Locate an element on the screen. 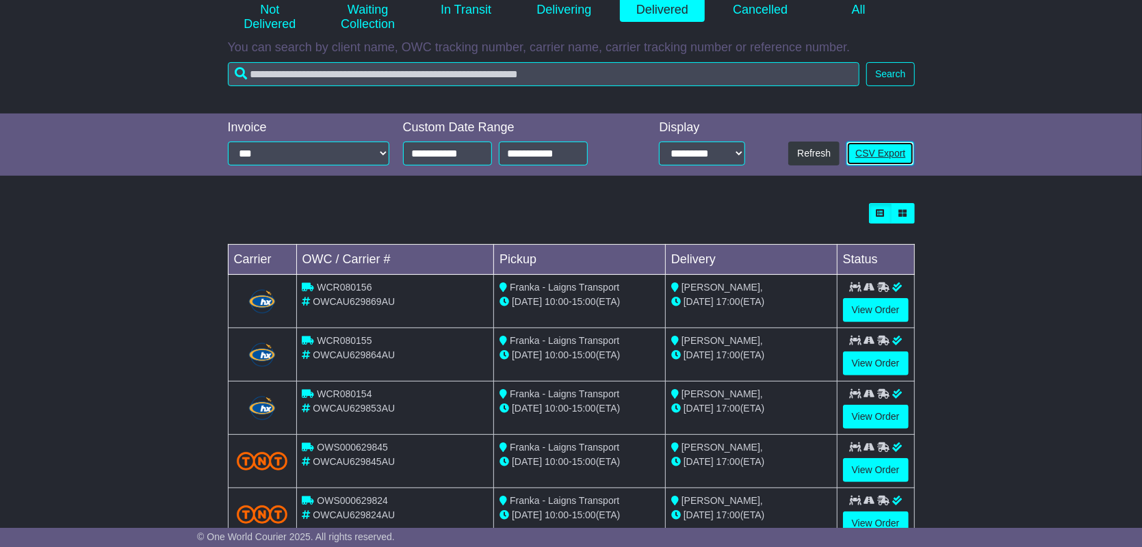  div: Custom Date Range is located at coordinates (512, 128).